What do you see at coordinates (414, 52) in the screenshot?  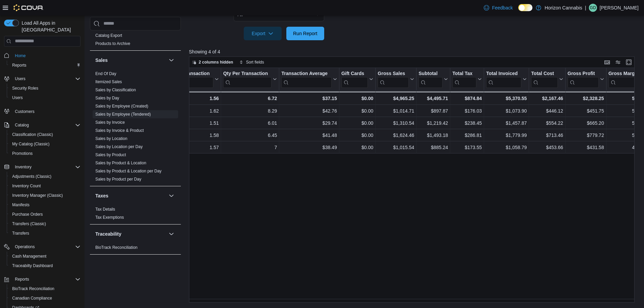 I see `p: Showing 4 of 4` at bounding box center [414, 52].